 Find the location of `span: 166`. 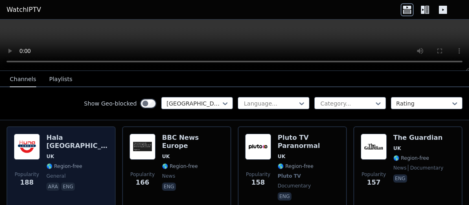

span: 166 is located at coordinates (142, 182).